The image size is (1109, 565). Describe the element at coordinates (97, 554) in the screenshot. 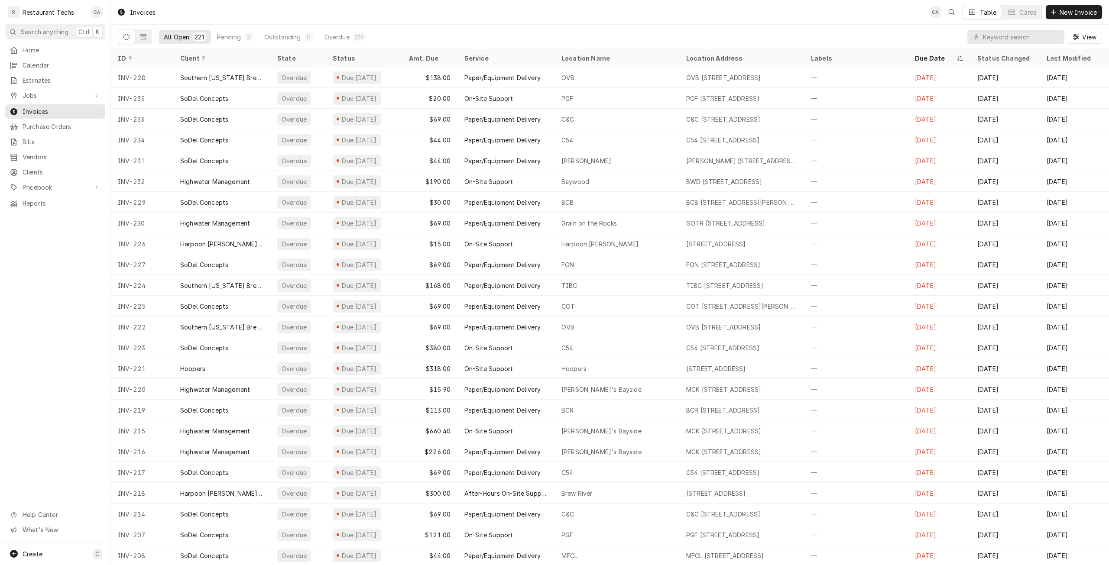

I see `span: C` at that location.